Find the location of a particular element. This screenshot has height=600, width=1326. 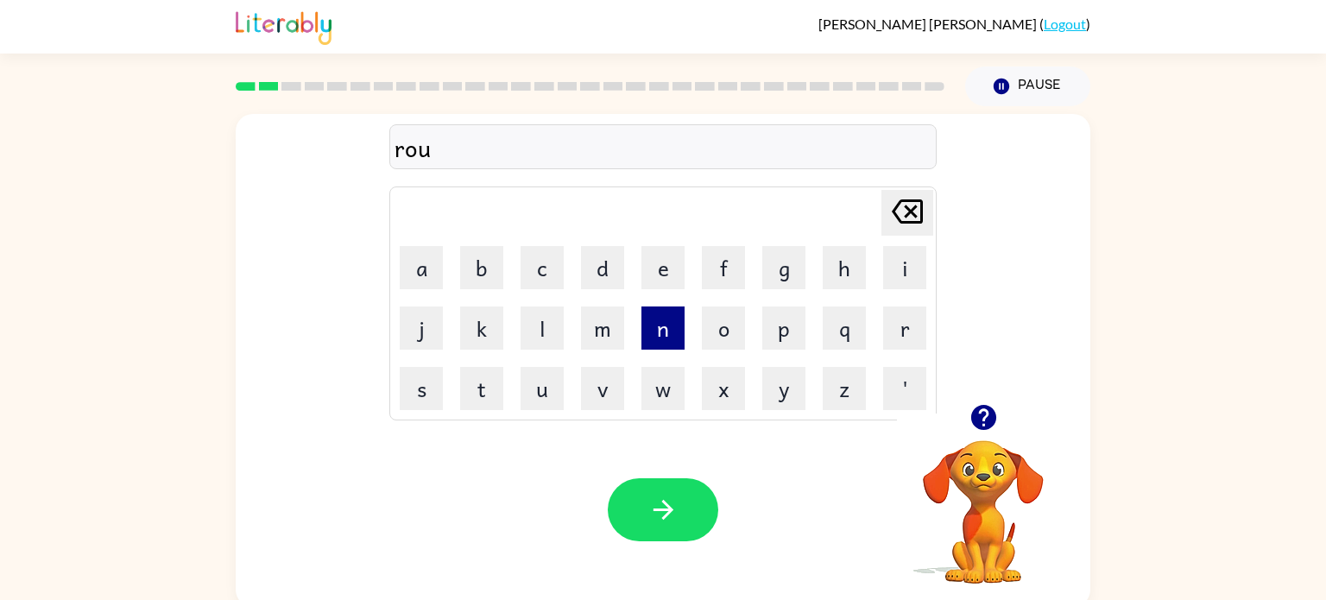

button: p is located at coordinates (784, 328).